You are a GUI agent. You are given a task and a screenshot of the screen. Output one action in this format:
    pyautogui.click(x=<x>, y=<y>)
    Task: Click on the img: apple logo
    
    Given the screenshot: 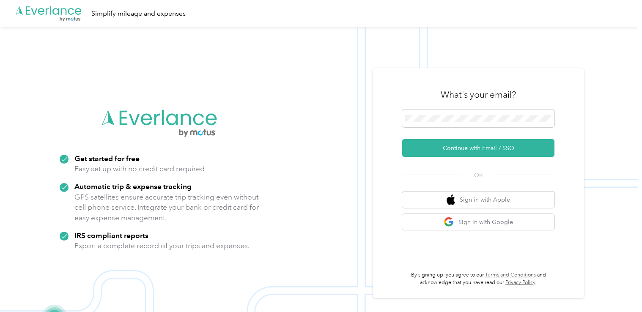 What is the action you would take?
    pyautogui.click(x=451, y=200)
    